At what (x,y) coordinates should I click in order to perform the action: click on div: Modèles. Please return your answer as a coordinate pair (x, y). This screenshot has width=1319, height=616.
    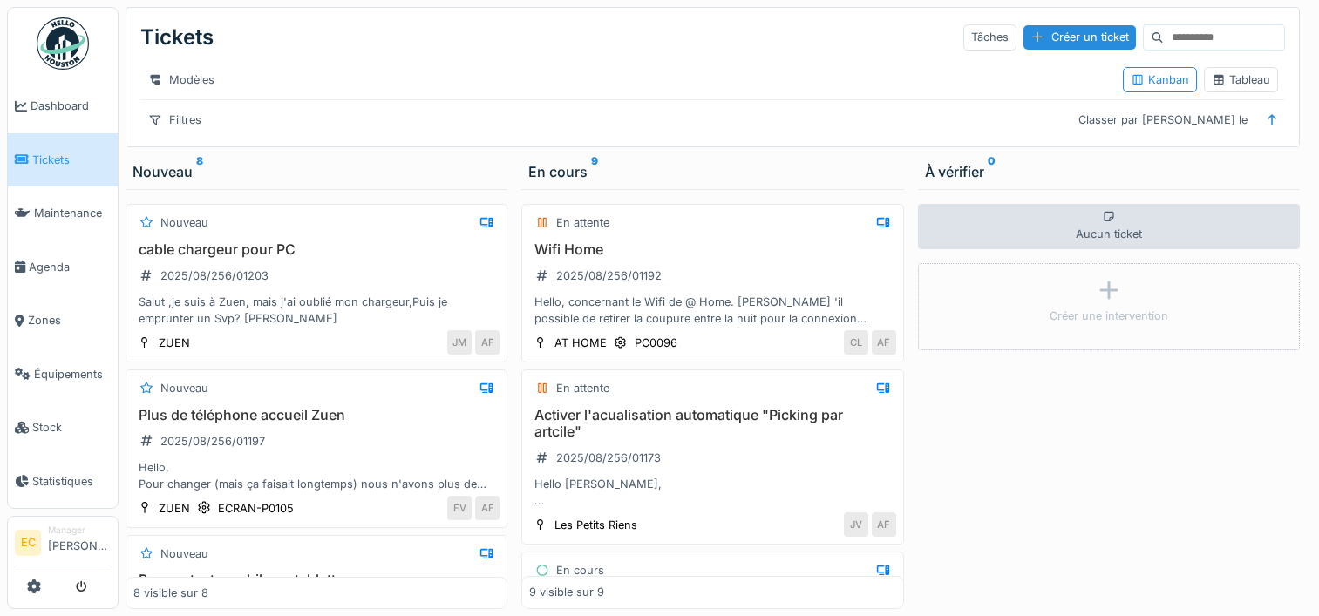
    Looking at the image, I should click on (181, 79).